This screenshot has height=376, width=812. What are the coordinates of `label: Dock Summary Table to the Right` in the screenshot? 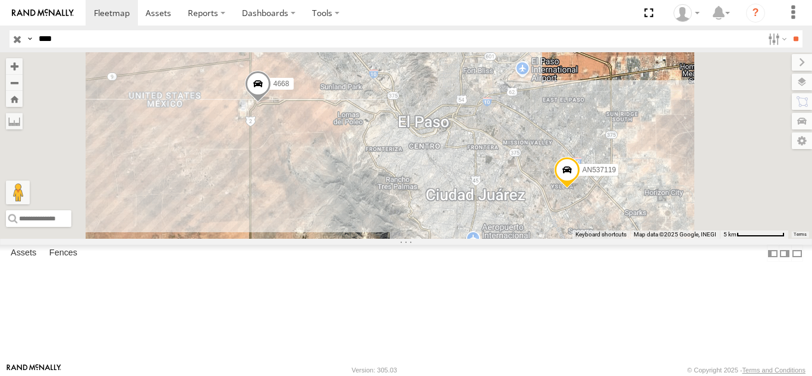 It's located at (785, 253).